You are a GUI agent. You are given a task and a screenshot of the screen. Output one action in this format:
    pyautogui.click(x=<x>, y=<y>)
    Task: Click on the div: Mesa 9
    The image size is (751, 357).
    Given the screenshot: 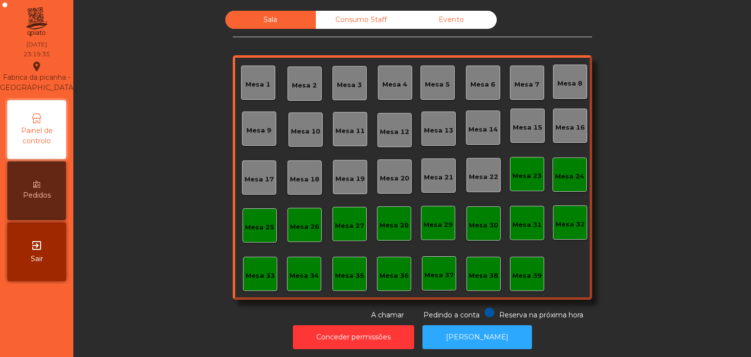 What is the action you would take?
    pyautogui.click(x=259, y=131)
    